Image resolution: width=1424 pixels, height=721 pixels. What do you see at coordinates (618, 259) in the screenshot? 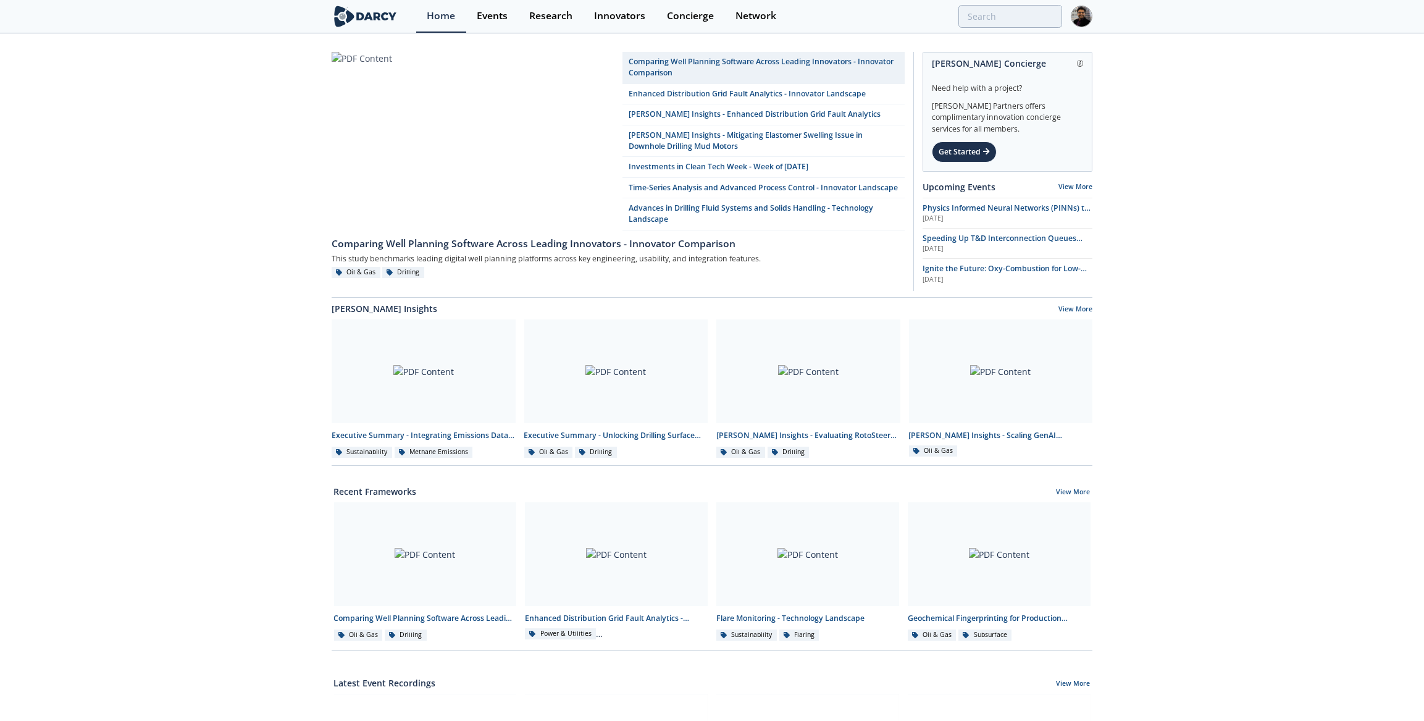
I see `div: This study benchmarks leading digital well planning platforms across key engineering, usability, ...` at bounding box center [618, 259].